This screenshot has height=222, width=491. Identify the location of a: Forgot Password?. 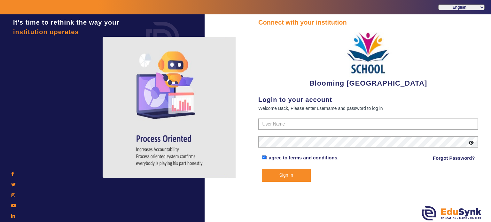
(454, 158).